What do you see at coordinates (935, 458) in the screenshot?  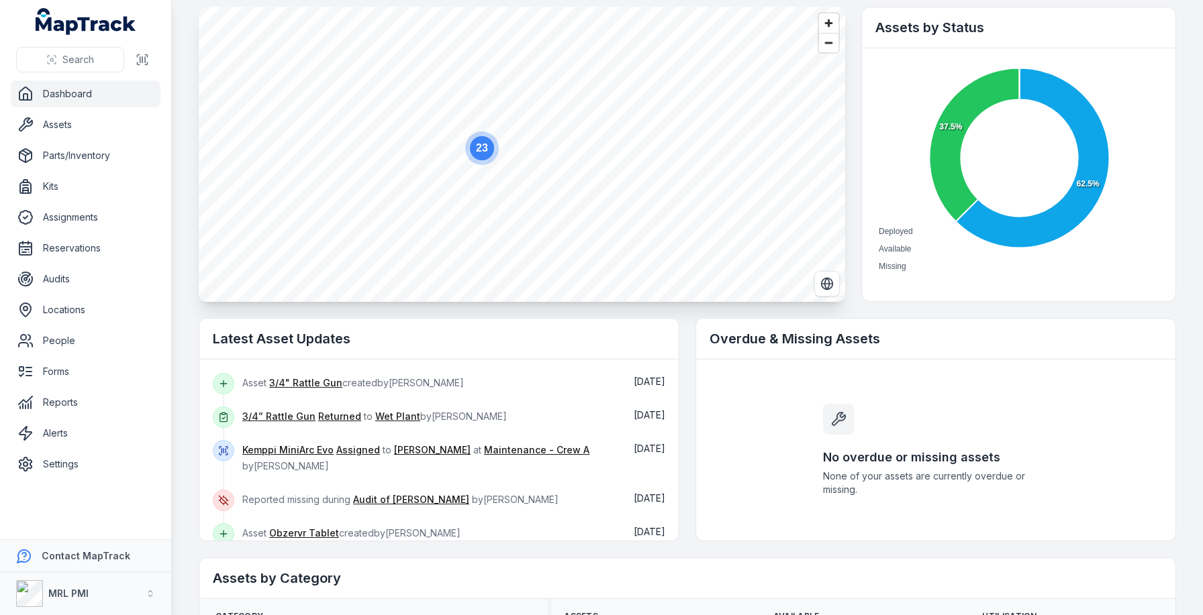 I see `h3: No overdue or missing assets` at bounding box center [935, 458].